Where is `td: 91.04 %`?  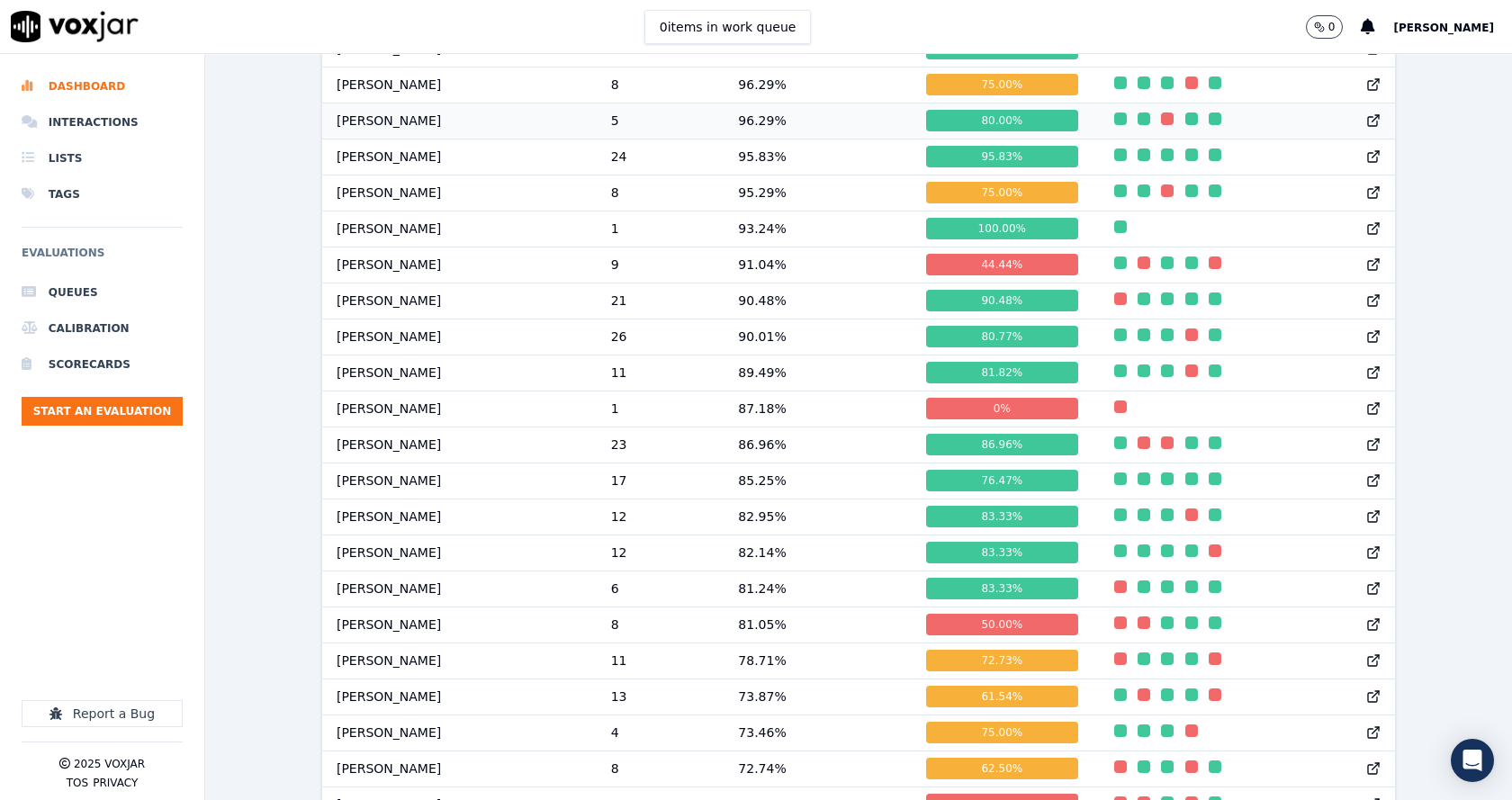
td: 91.04 % is located at coordinates (816, 265).